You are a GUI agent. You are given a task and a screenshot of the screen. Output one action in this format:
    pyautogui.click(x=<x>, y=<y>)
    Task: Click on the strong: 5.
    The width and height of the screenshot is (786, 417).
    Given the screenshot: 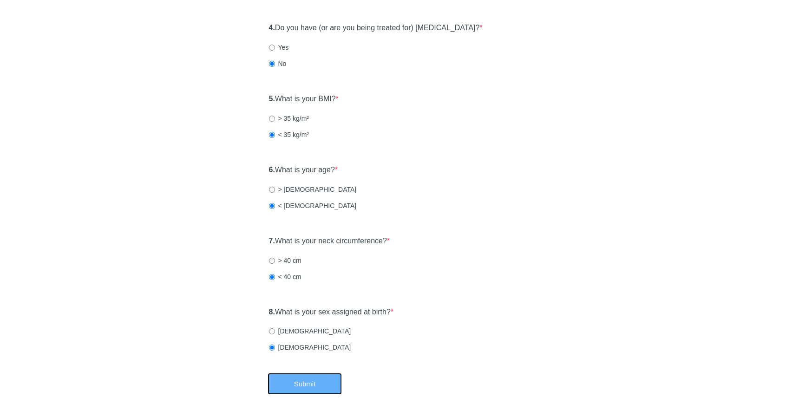 What is the action you would take?
    pyautogui.click(x=272, y=98)
    